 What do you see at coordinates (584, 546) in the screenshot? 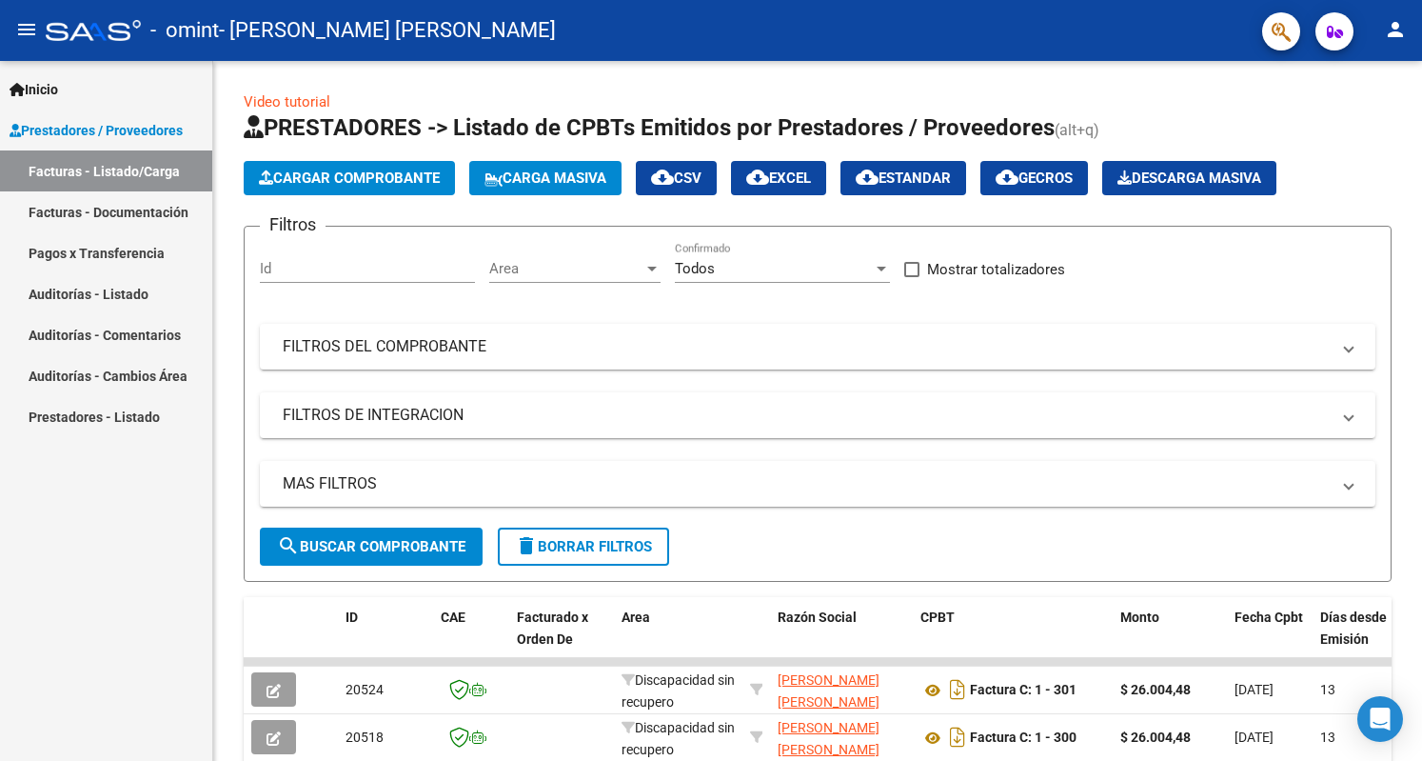
I see `span: Borrar Filtros` at bounding box center [584, 546].